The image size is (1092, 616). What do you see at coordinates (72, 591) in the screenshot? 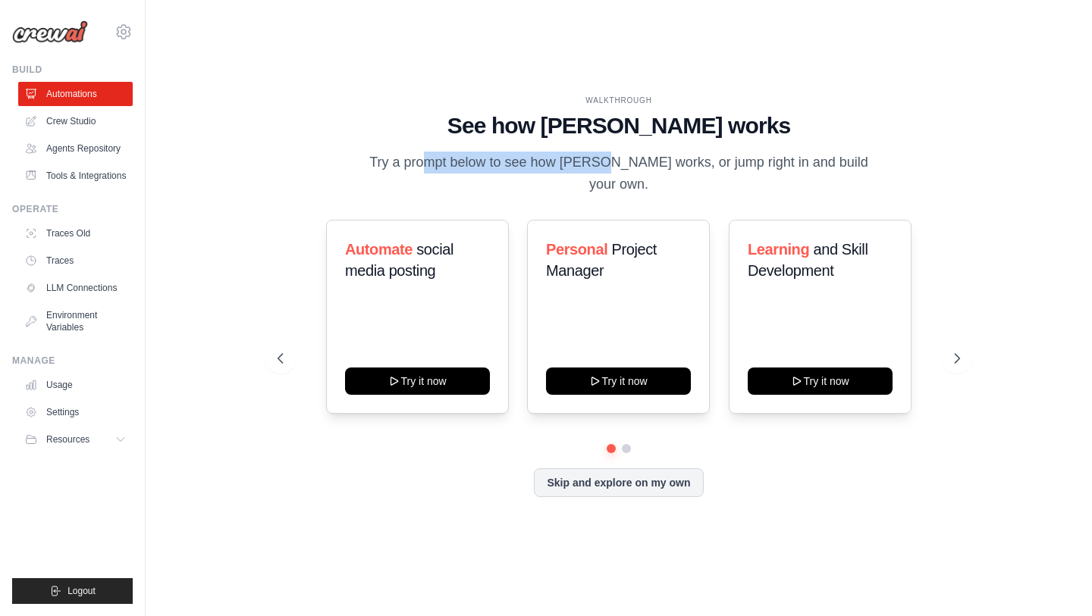
I see `button: Logout` at bounding box center [72, 591].